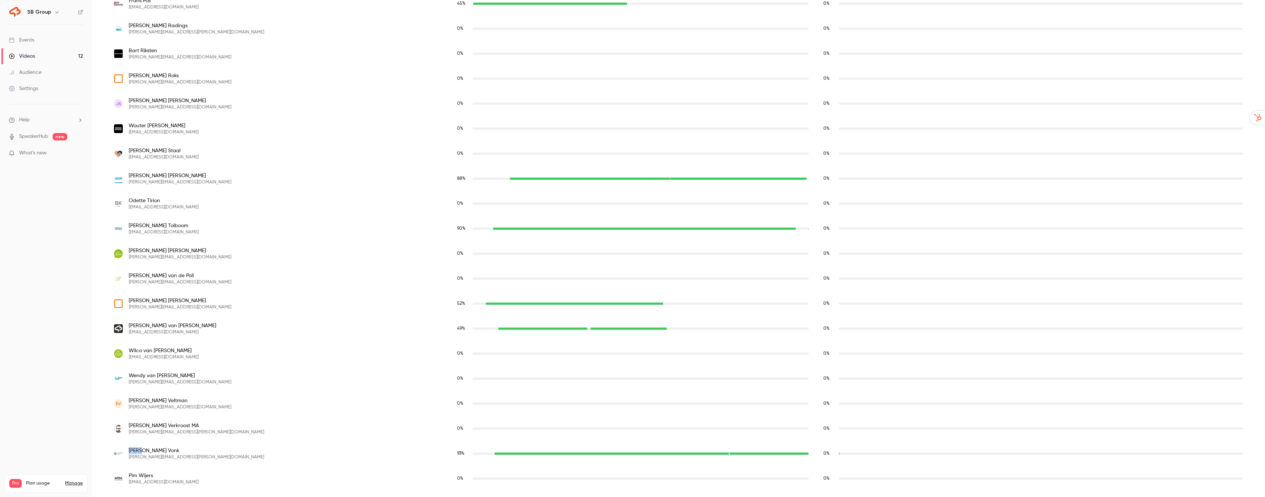 Image resolution: width=1265 pixels, height=497 pixels. I want to click on div: Settings, so click(24, 89).